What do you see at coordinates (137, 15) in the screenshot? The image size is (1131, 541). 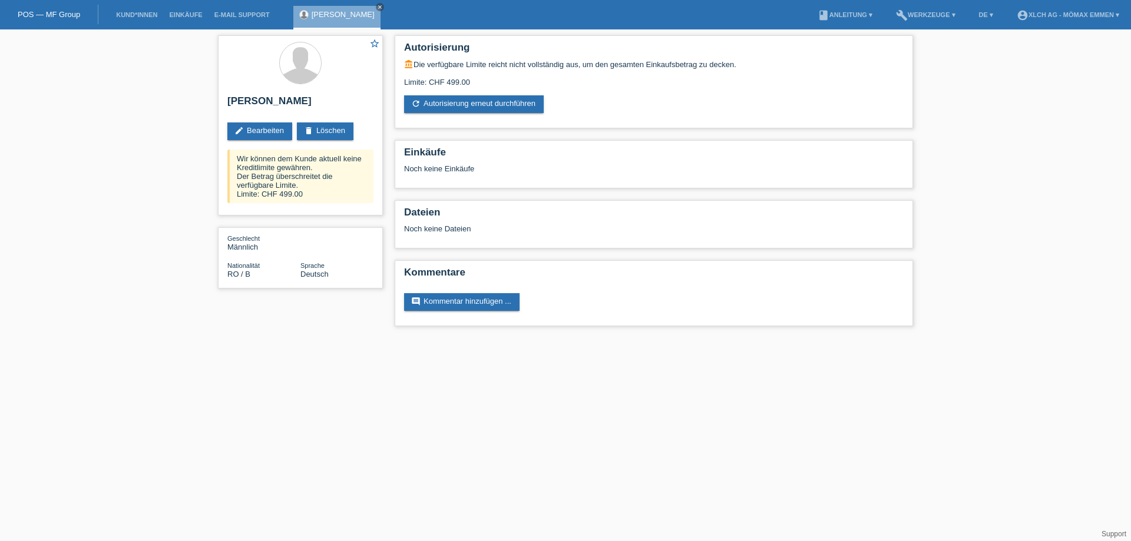 I see `a: Kund*innen` at bounding box center [137, 15].